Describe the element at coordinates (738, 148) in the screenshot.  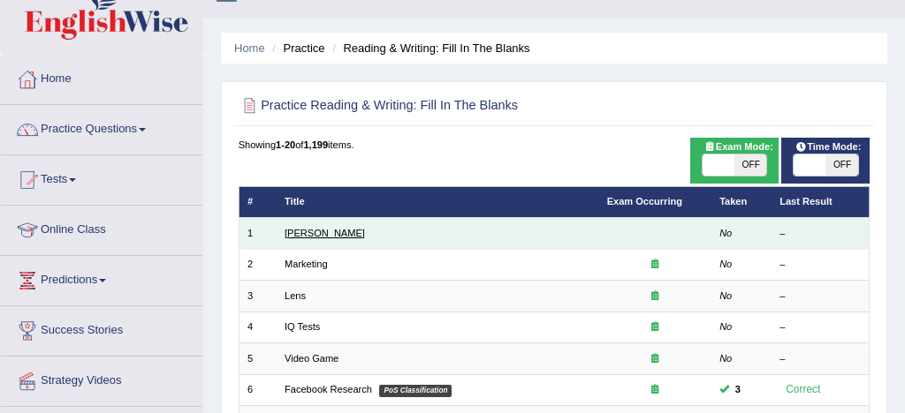
I see `span: Exam Mode:` at that location.